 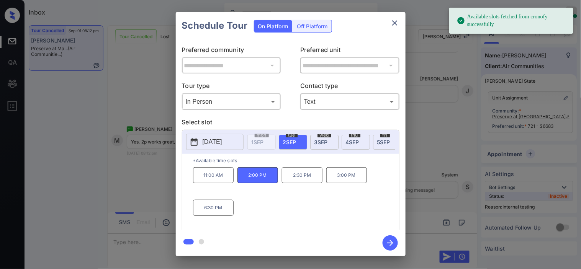 What do you see at coordinates (324, 135) in the screenshot?
I see `span: wed` at bounding box center [324, 135].